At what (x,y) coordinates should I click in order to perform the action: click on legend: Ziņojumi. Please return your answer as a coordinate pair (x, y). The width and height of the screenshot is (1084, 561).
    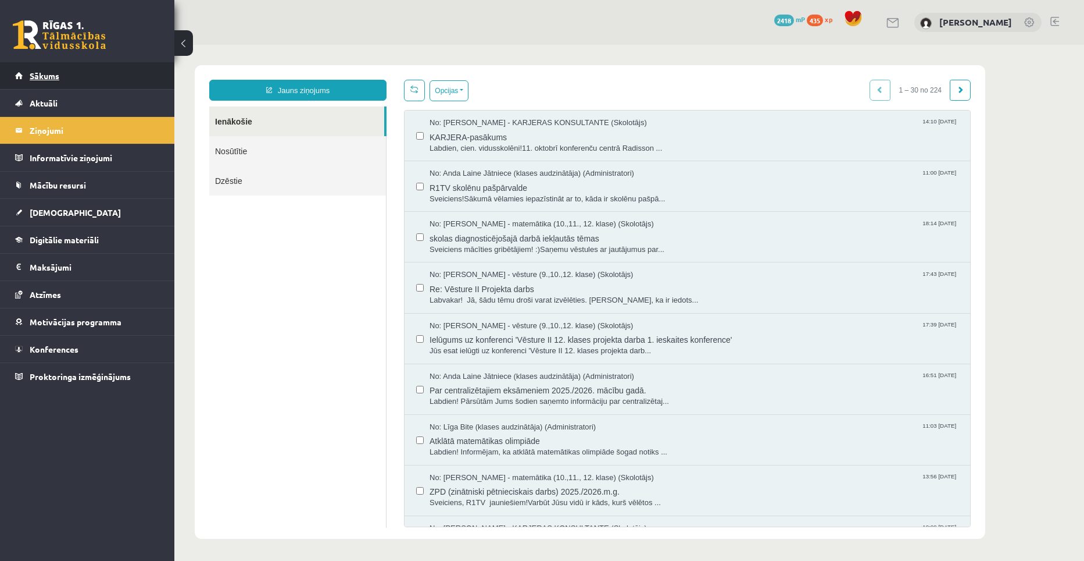
    Looking at the image, I should click on (95, 130).